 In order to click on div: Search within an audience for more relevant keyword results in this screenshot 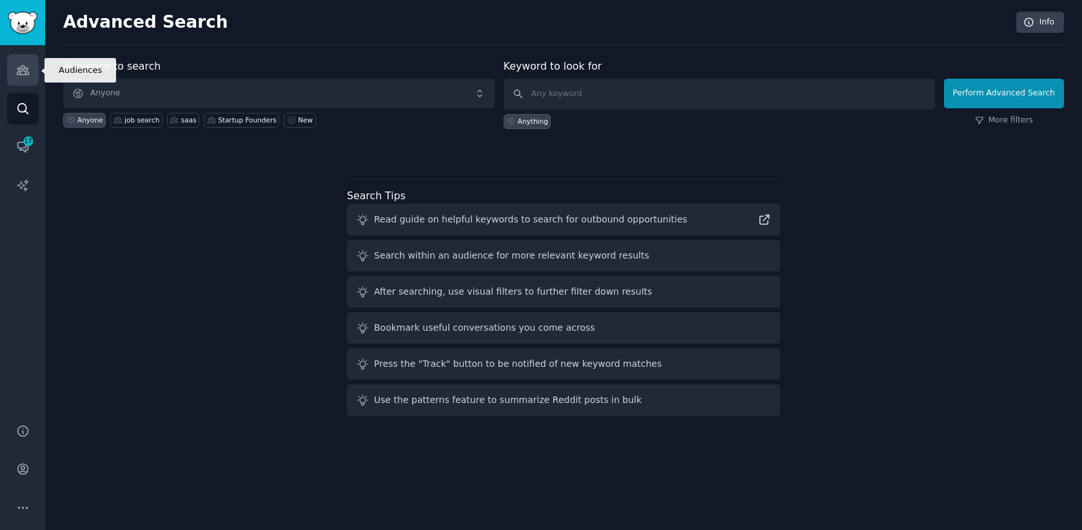, I will do `click(512, 255)`.